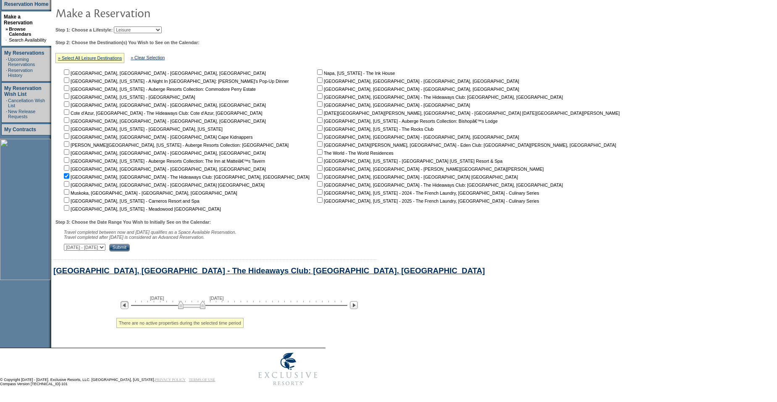 The image size is (777, 402). I want to click on a: Reservation Home, so click(26, 4).